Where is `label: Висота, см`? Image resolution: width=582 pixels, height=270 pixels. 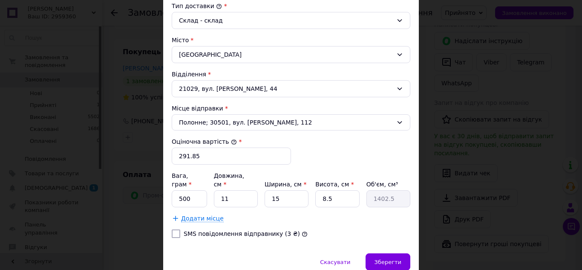 label: Висота, см is located at coordinates (334, 184).